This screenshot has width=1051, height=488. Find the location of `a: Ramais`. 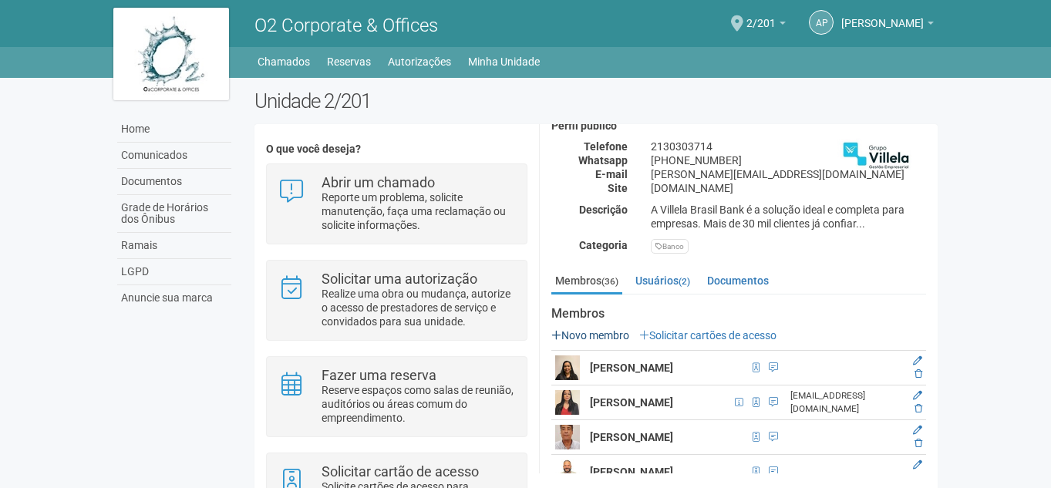

a: Ramais is located at coordinates (174, 246).